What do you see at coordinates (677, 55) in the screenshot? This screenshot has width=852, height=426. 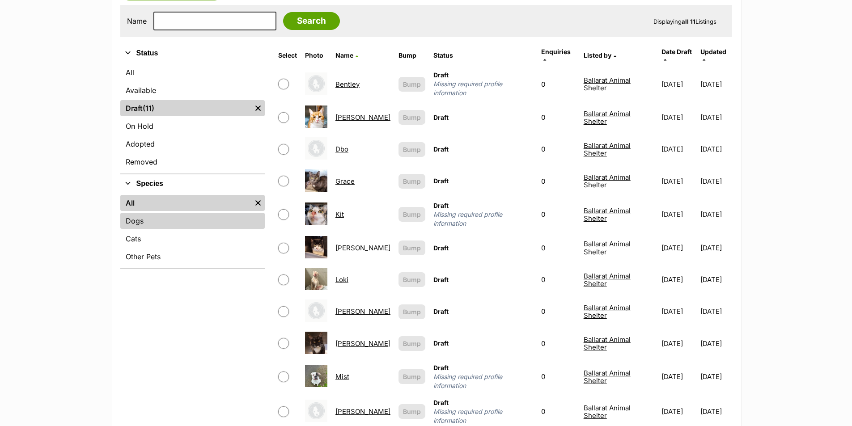 I see `a: Date Draft` at bounding box center [677, 55].